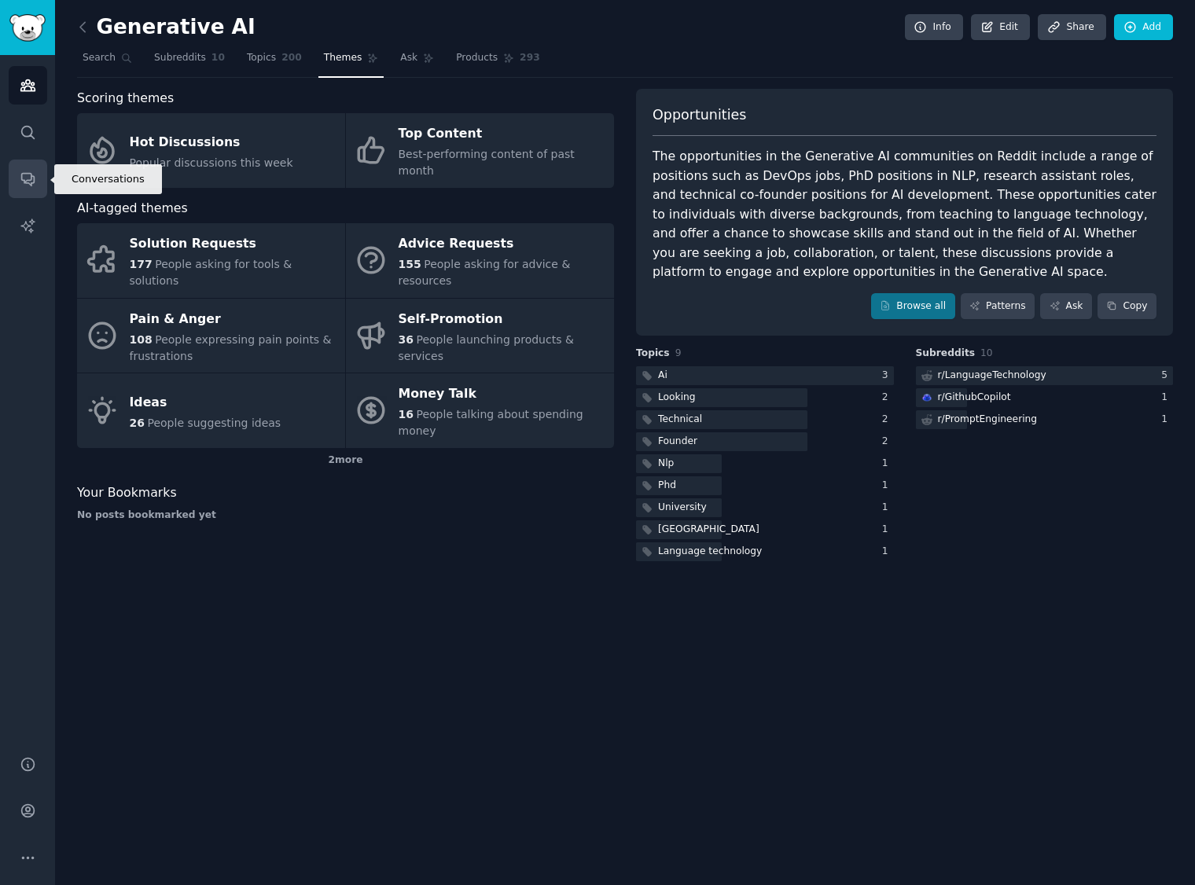 The image size is (1195, 885). Describe the element at coordinates (765, 552) in the screenshot. I see `a: Language technology1` at that location.